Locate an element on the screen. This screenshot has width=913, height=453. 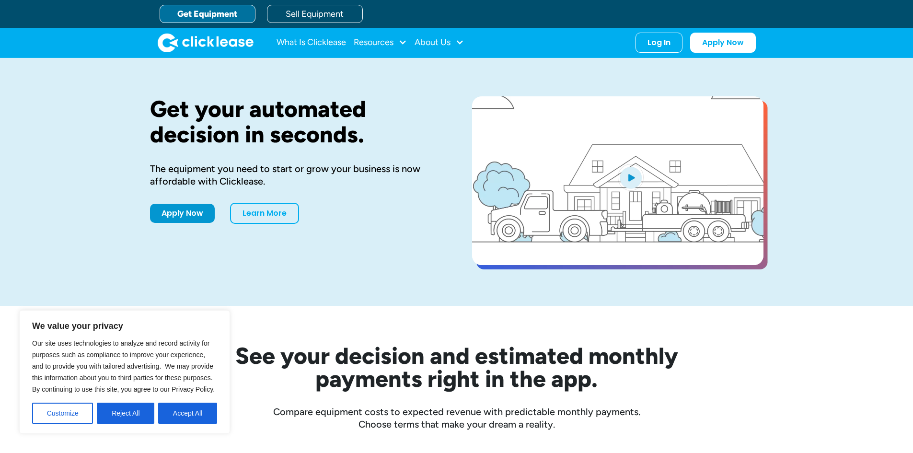
button: Accept All is located at coordinates (187, 413).